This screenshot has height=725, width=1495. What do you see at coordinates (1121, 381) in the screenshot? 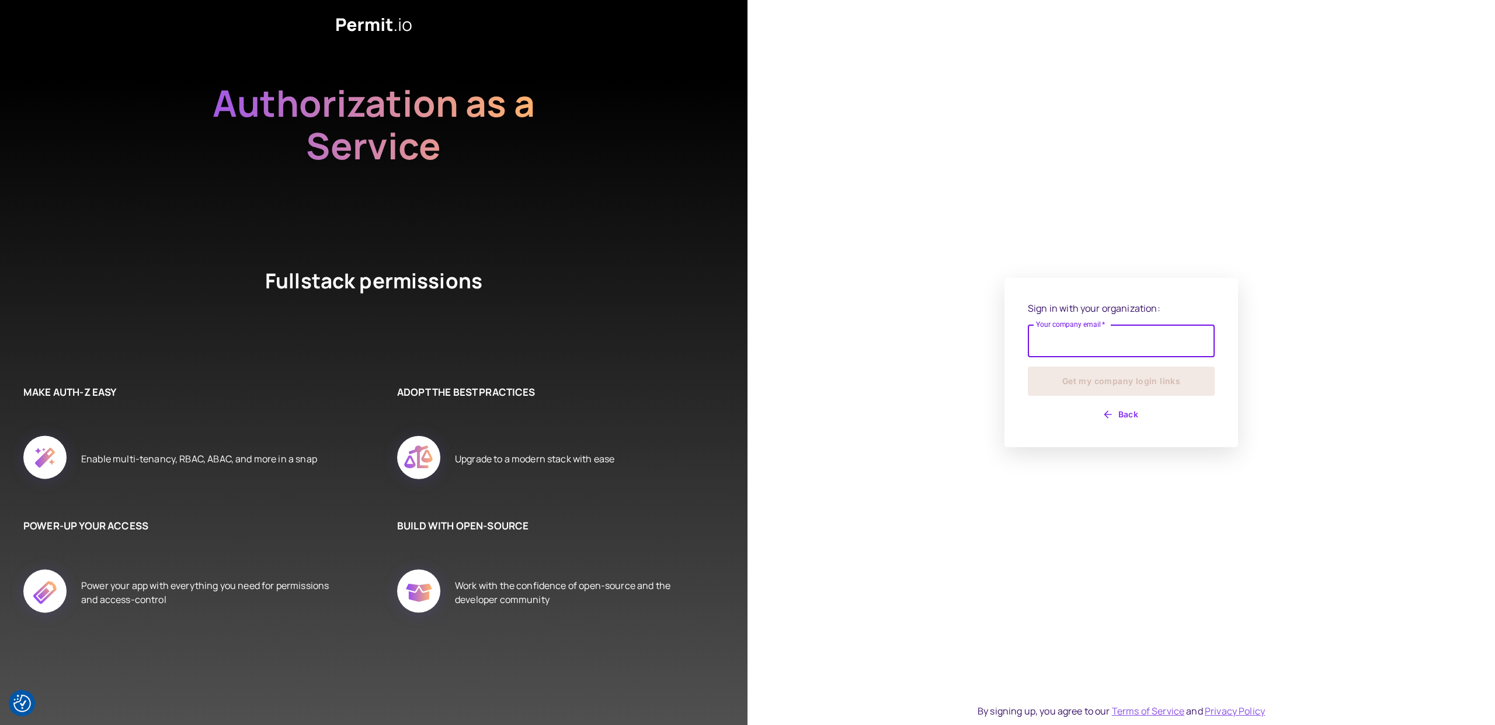
I see `button: Get my company login links` at bounding box center [1121, 381].